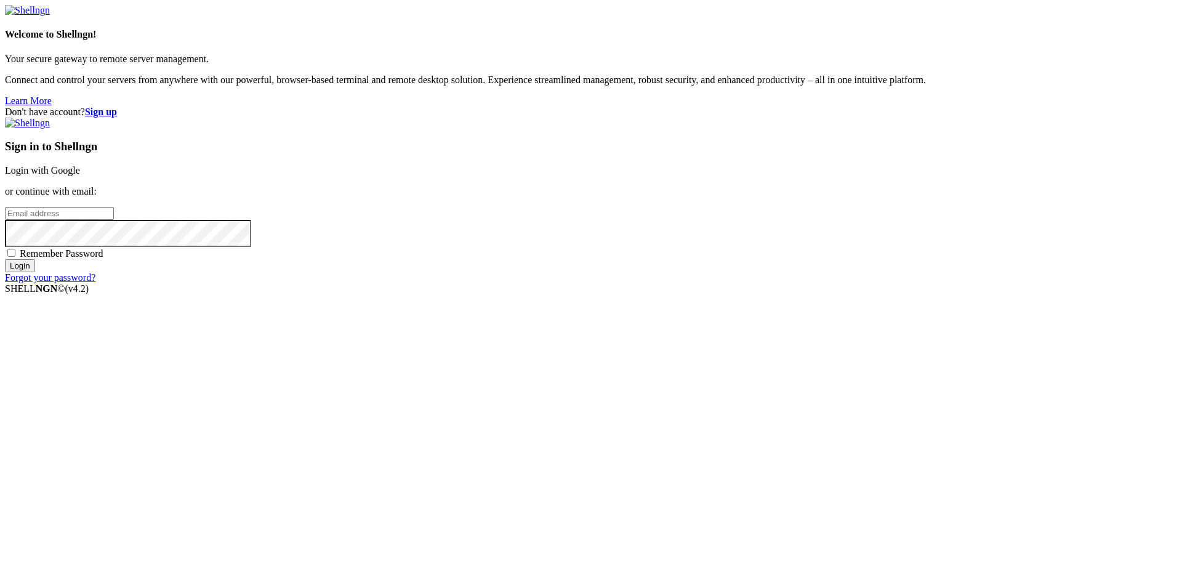 The width and height of the screenshot is (1182, 566). What do you see at coordinates (20, 265) in the screenshot?
I see `input: Login` at bounding box center [20, 265].